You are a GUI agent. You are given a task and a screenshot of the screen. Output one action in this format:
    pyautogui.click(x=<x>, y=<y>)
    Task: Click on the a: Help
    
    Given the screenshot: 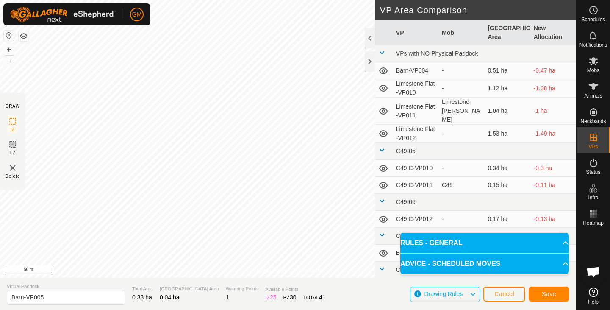 What is the action you would take?
    pyautogui.click(x=593, y=296)
    